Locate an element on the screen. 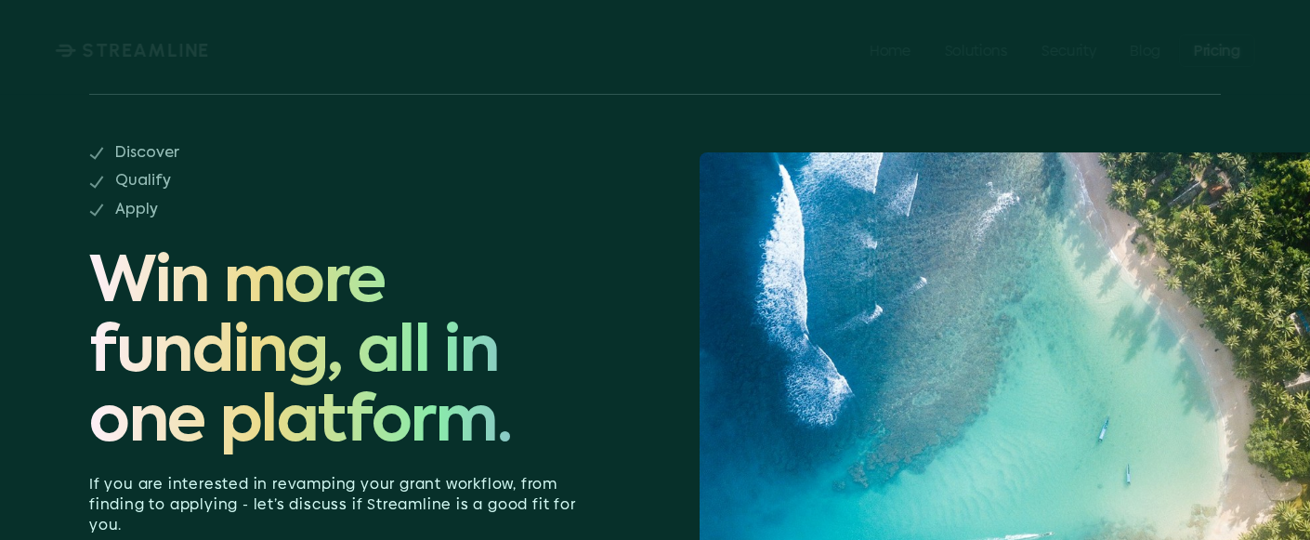 This screenshot has height=540, width=1310. a: Pricing is located at coordinates (1217, 49).